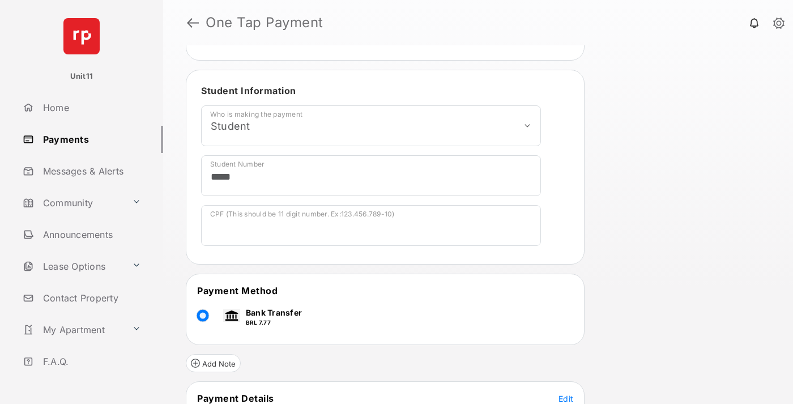 The height and width of the screenshot is (404, 793). What do you see at coordinates (566, 398) in the screenshot?
I see `span: Edit` at bounding box center [566, 398].